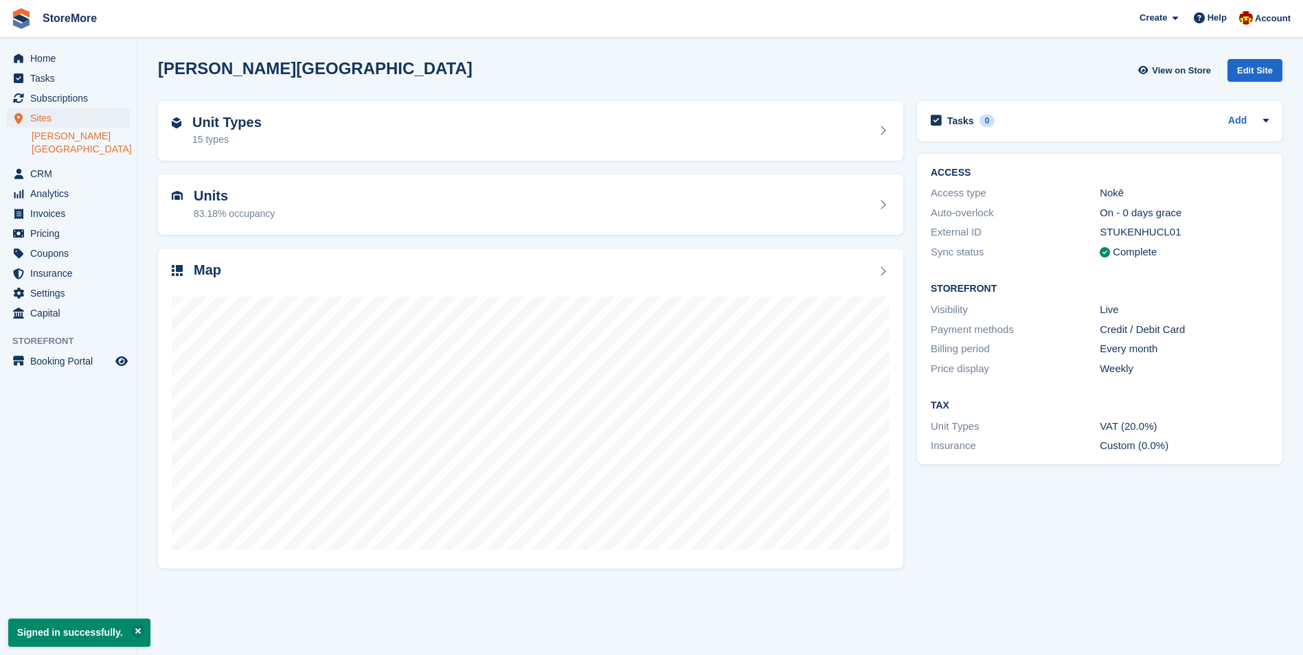  What do you see at coordinates (1176, 70) in the screenshot?
I see `a: View on Store` at bounding box center [1176, 70].